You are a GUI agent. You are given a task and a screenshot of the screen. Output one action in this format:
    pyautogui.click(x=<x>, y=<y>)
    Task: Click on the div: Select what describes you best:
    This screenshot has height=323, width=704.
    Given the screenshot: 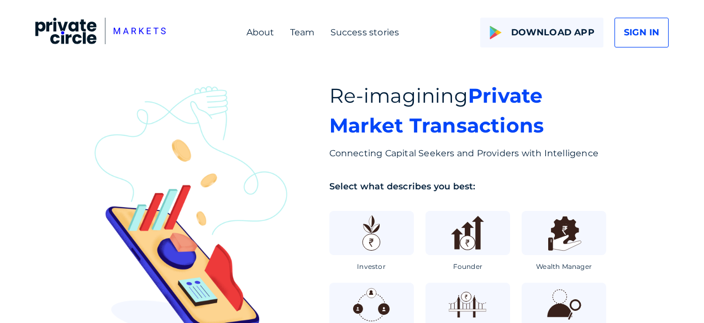 What is the action you would take?
    pyautogui.click(x=471, y=187)
    